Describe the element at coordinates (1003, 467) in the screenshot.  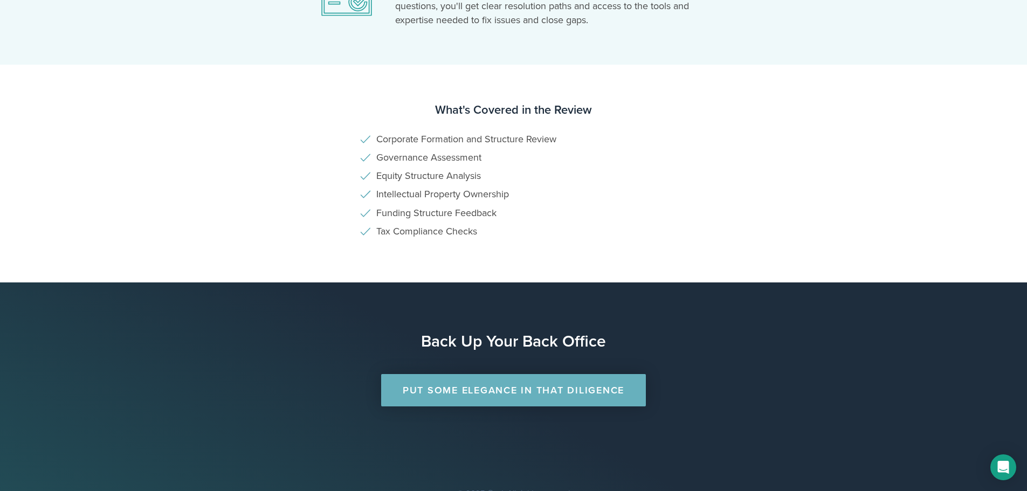
I see `div: Open Intercom Messenger` at that location.